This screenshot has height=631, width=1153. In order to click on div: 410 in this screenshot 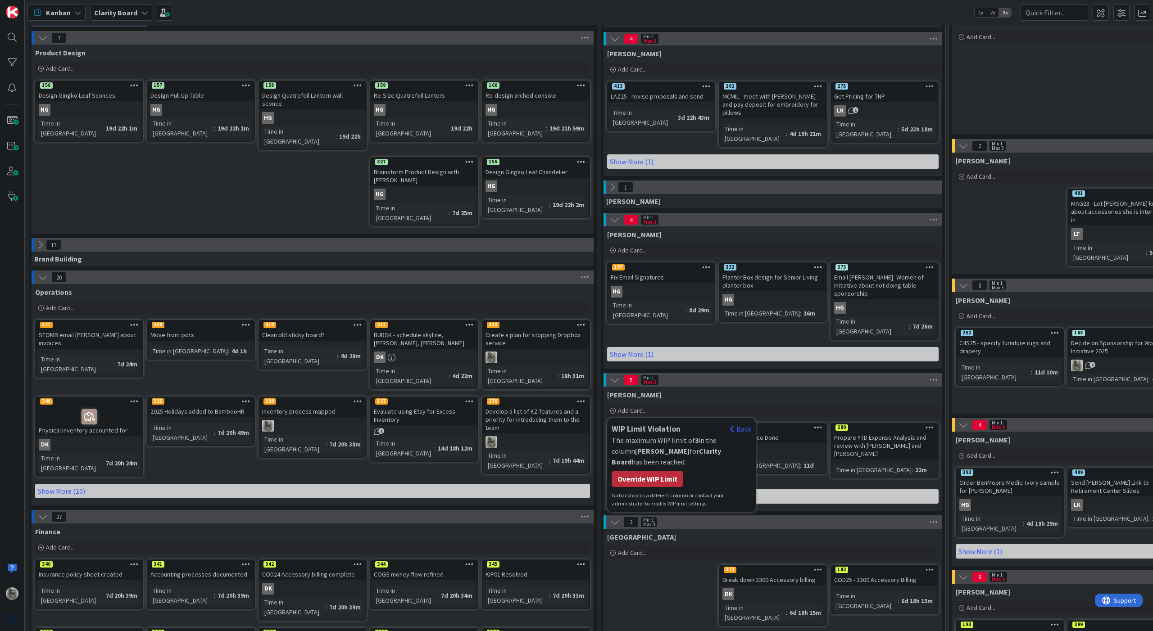, I will do `click(312, 325)`.